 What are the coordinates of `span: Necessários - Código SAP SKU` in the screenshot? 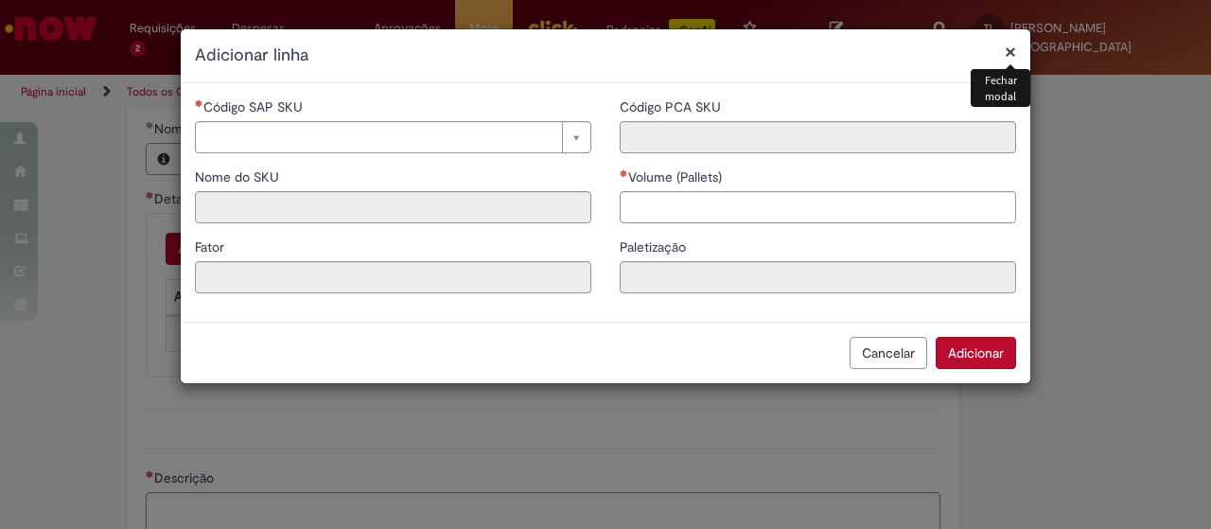 It's located at (254, 107).